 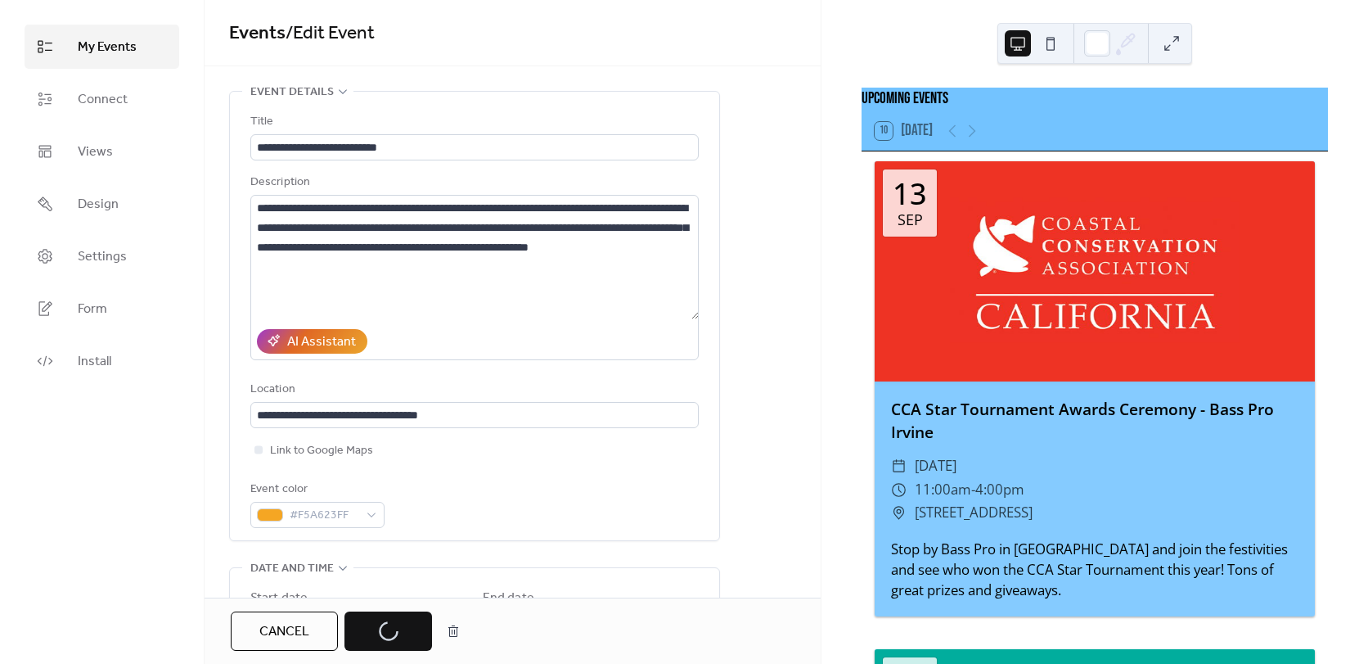 What do you see at coordinates (316, 489) in the screenshot?
I see `div: Event color` at bounding box center [316, 489].